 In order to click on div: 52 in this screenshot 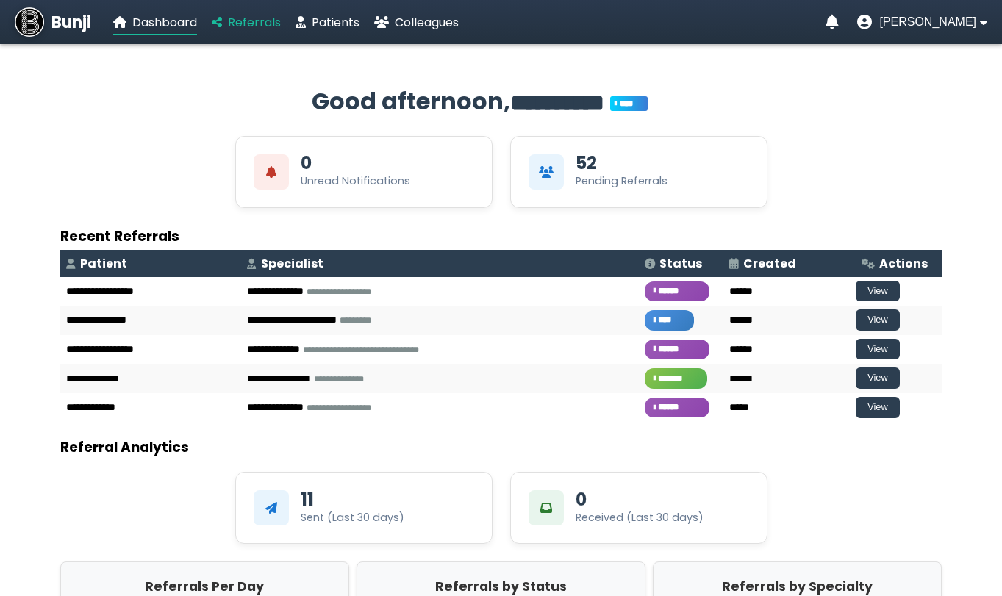, I will do `click(586, 163)`.